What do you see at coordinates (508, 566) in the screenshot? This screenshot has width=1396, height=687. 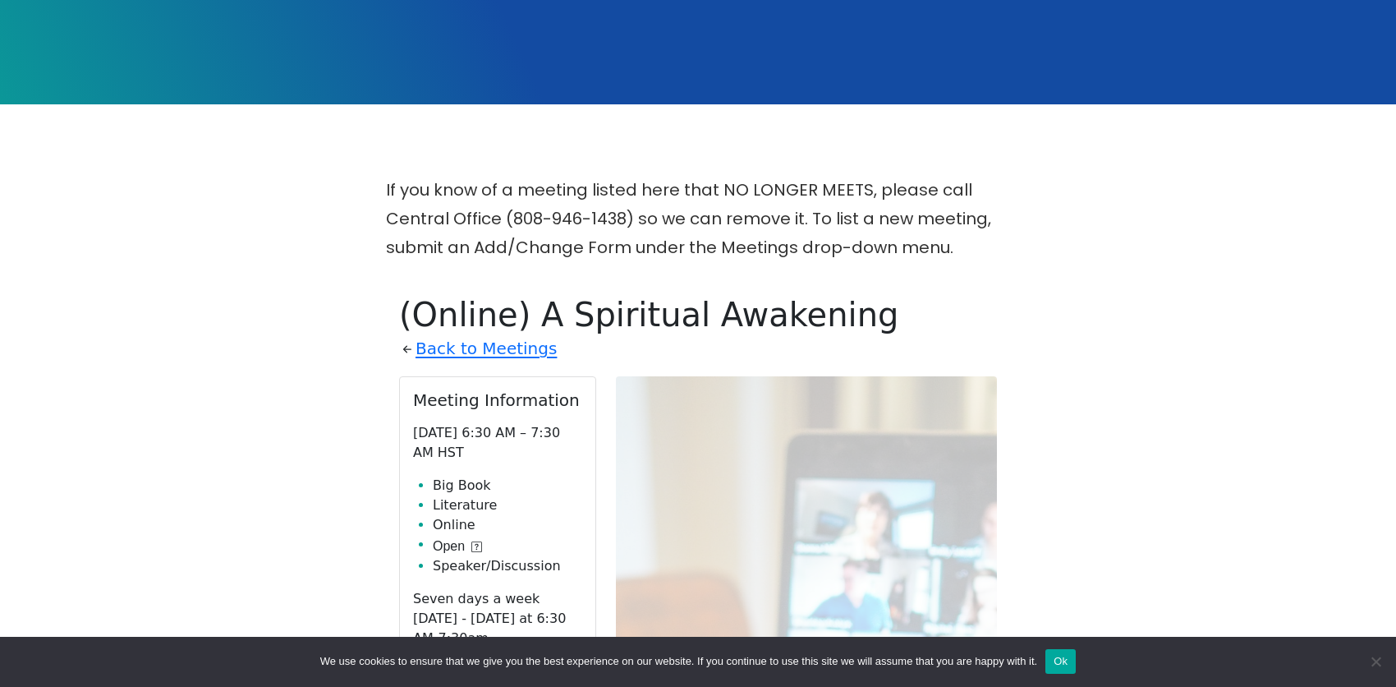 I see `li: Speaker/Discussion` at bounding box center [508, 566].